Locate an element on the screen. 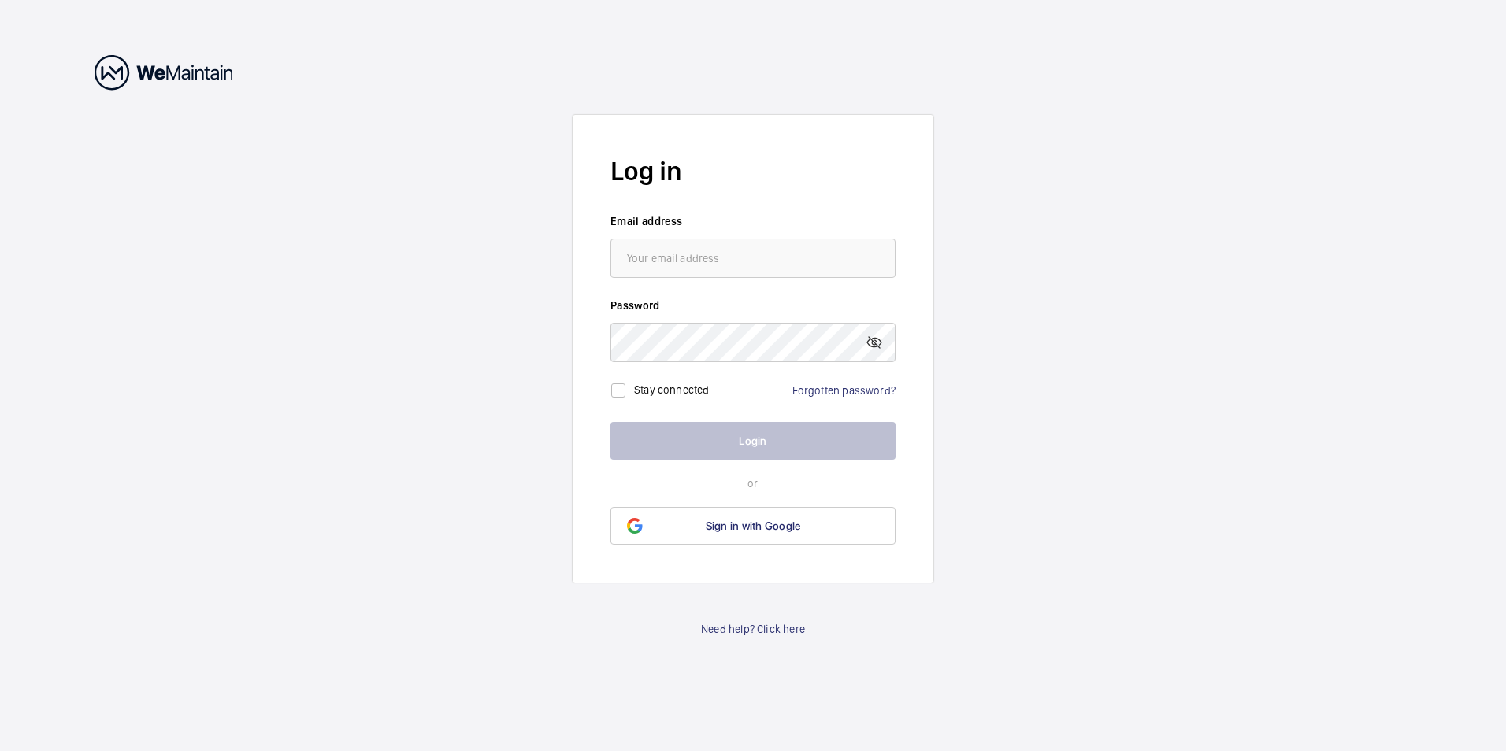  a: Need help? Click here is located at coordinates (753, 629).